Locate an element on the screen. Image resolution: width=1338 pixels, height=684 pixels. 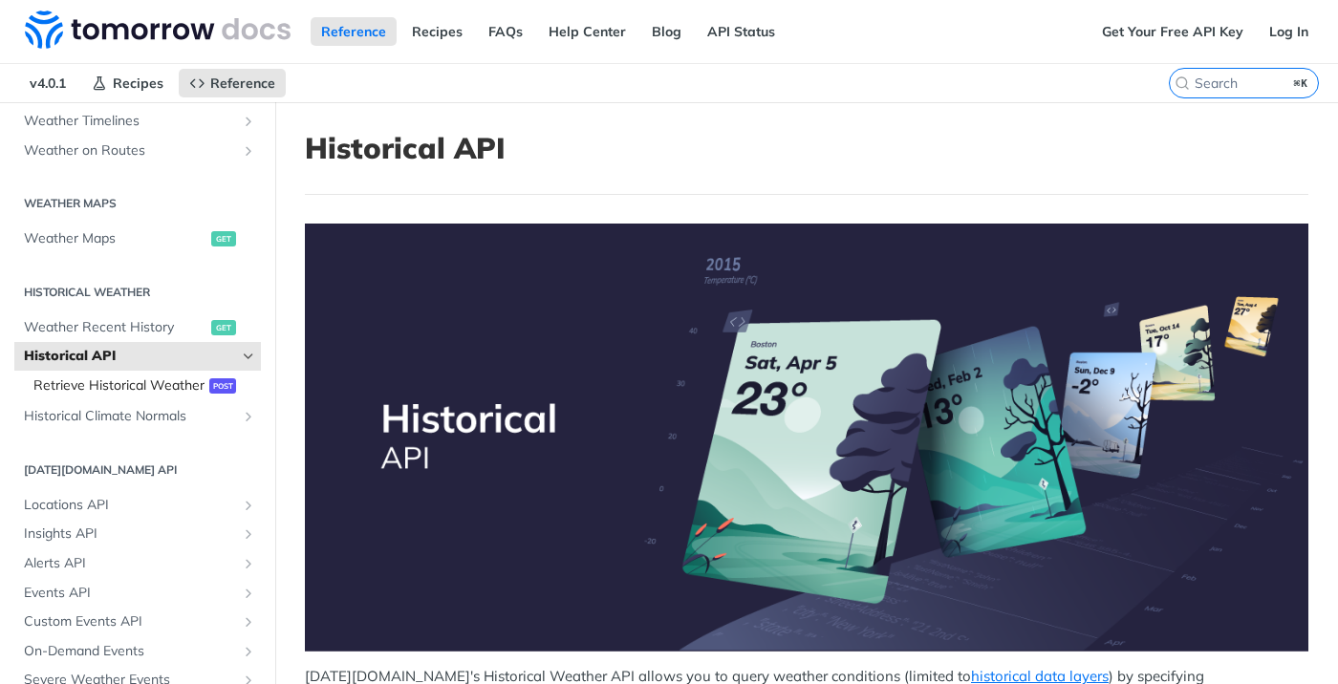
span: Events API is located at coordinates (130, 594).